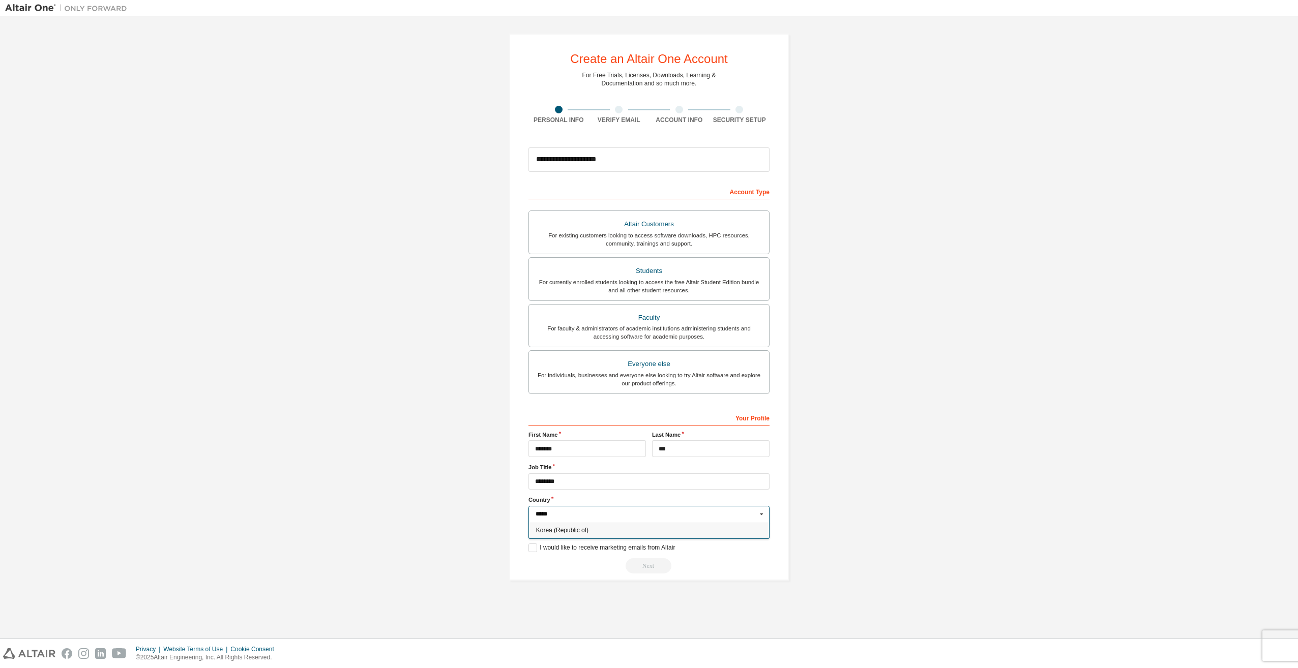  I want to click on img: youtube.svg, so click(119, 653).